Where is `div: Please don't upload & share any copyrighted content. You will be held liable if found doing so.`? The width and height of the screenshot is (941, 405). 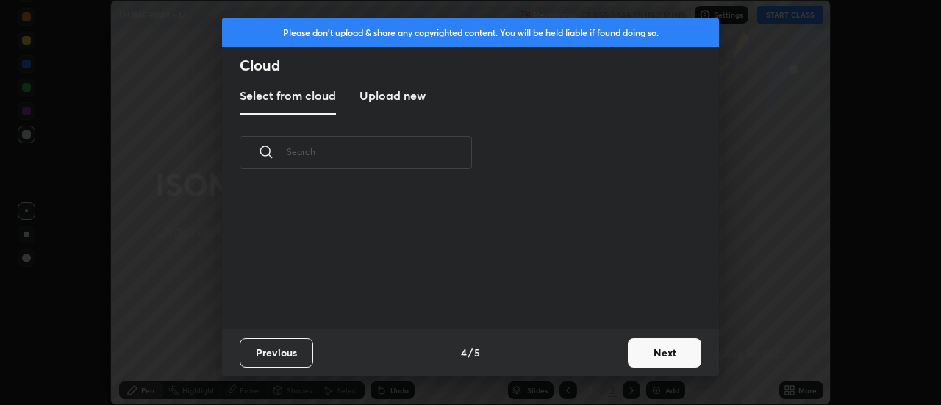 div: Please don't upload & share any copyrighted content. You will be held liable if found doing so. is located at coordinates (471, 32).